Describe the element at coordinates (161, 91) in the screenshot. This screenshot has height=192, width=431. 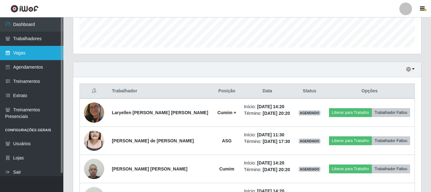
I see `th: Trabalhador` at that location.